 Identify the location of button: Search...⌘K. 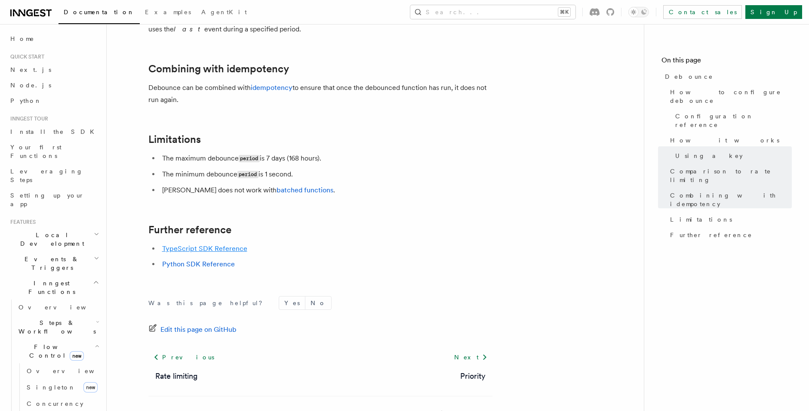
(493, 12).